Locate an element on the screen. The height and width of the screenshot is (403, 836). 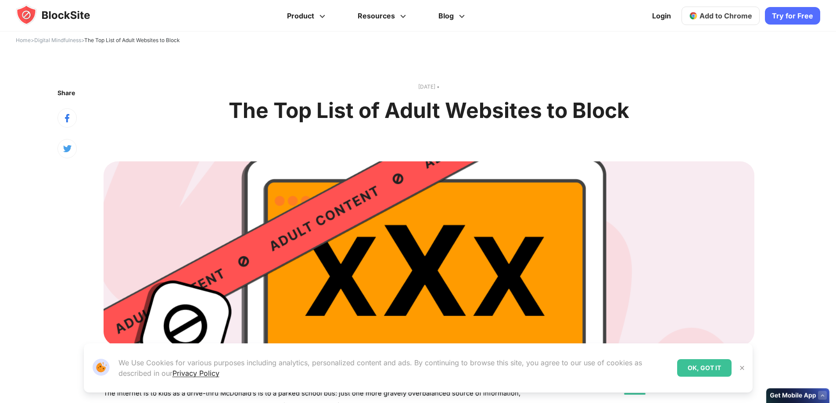
img: The Top List of Adult Websites to Block is located at coordinates (429, 254).